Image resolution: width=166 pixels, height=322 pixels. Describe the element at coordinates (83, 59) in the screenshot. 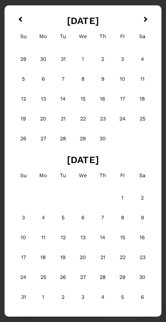

I see `div: Choose Wednesday, April 1st, 2026` at that location.